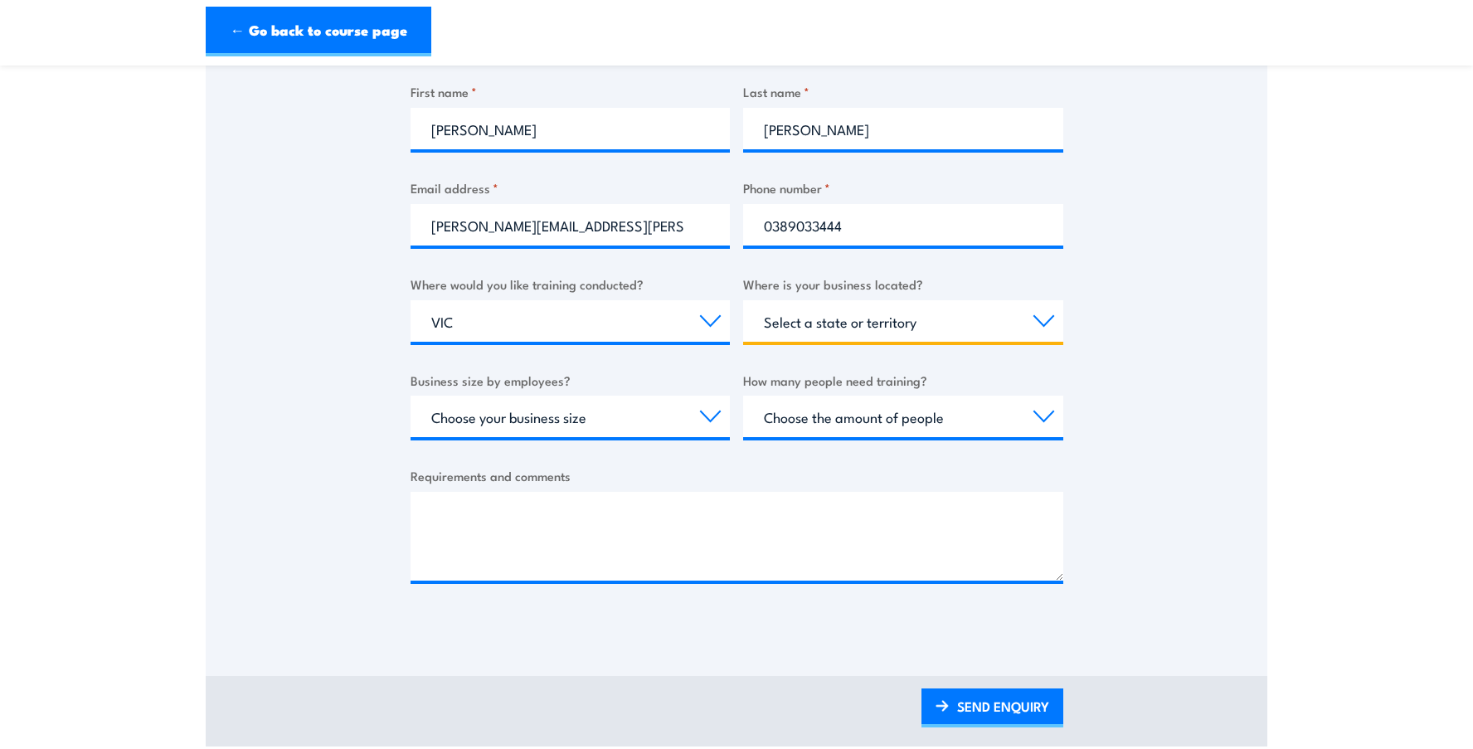  Describe the element at coordinates (903, 380) in the screenshot. I see `label: How many people need training?` at that location.